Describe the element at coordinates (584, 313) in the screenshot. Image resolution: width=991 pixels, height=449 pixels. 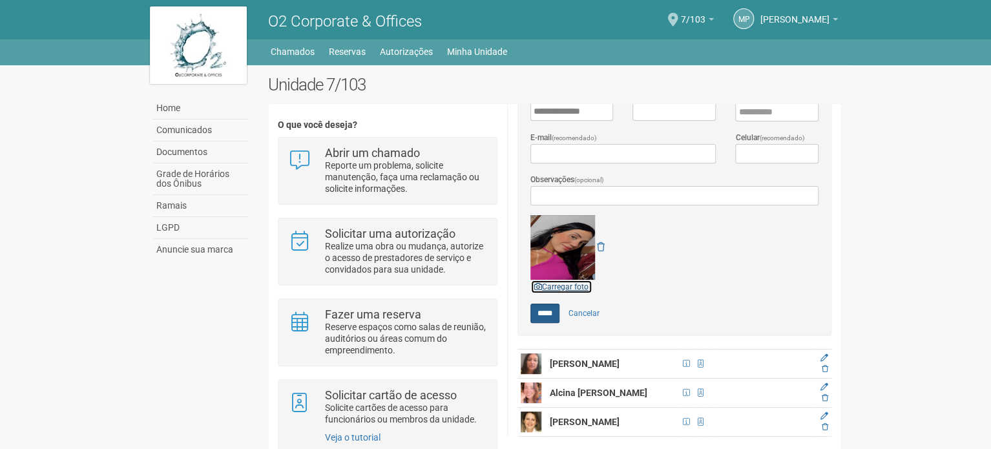
I see `a: Cancelar` at that location.